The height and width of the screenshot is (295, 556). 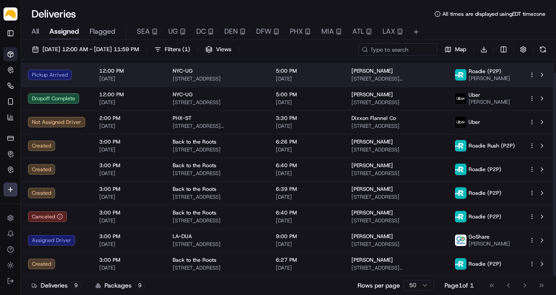 What do you see at coordinates (47, 216) in the screenshot?
I see `div: Canceled` at bounding box center [47, 216].